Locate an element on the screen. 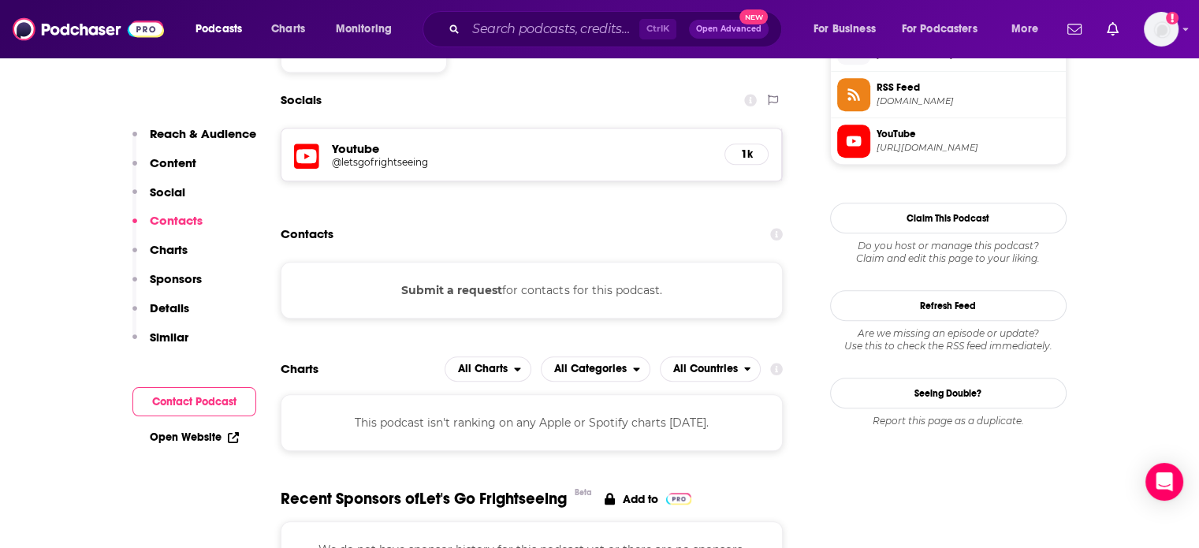 This screenshot has width=1199, height=548. h2: Countries is located at coordinates (710, 369).